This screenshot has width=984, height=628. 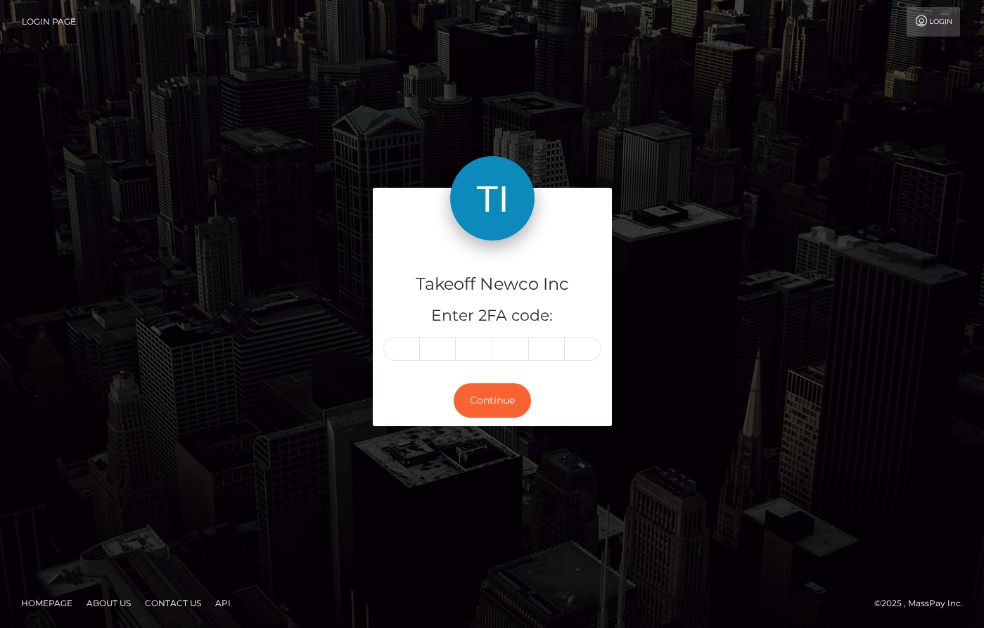 What do you see at coordinates (923, 603) in the screenshot?
I see `div: © 2025 , MassPay Inc.` at bounding box center [923, 603].